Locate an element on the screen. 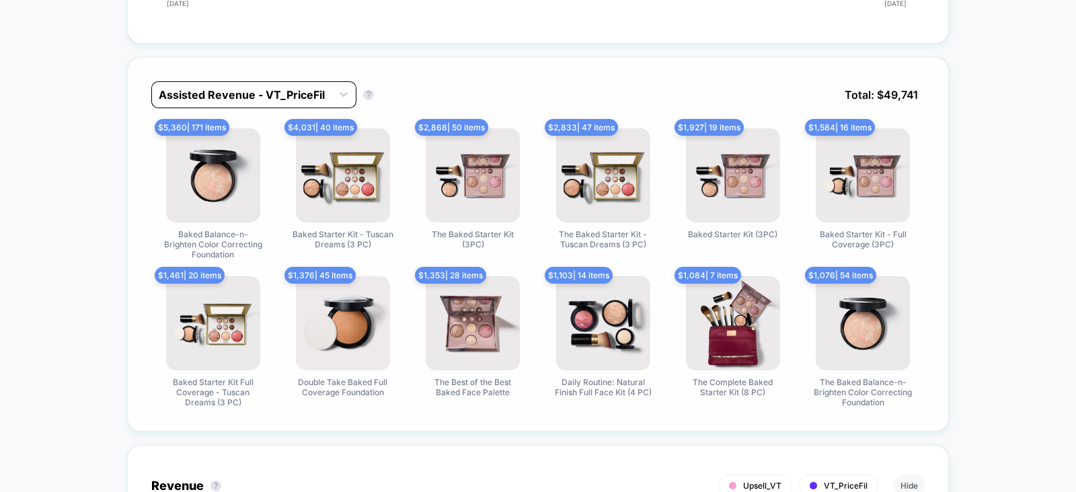  img: The Best of the Best Baked Face Palette is located at coordinates (473, 324).